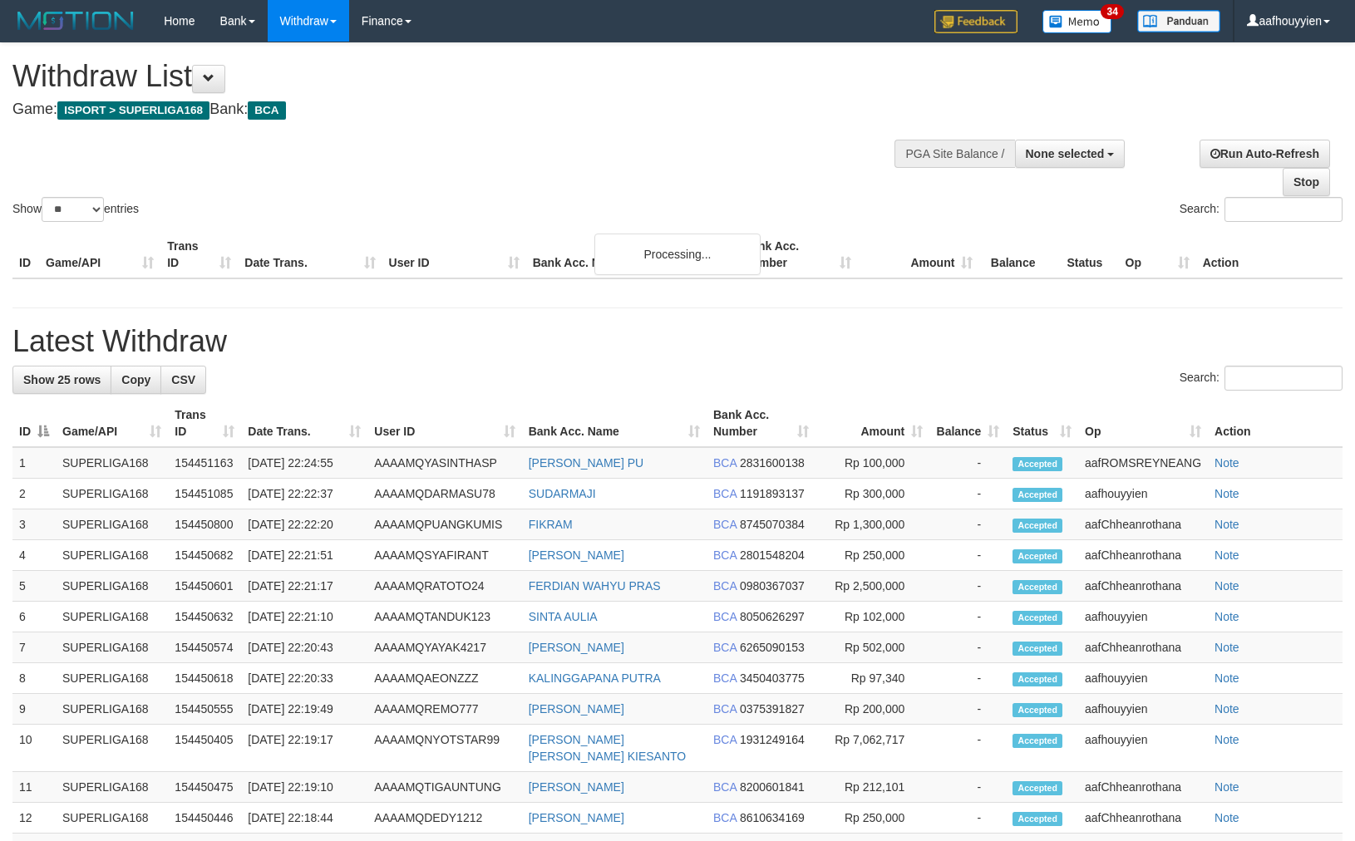 The height and width of the screenshot is (841, 1355). Describe the element at coordinates (204, 617) in the screenshot. I see `td: 154450632` at that location.